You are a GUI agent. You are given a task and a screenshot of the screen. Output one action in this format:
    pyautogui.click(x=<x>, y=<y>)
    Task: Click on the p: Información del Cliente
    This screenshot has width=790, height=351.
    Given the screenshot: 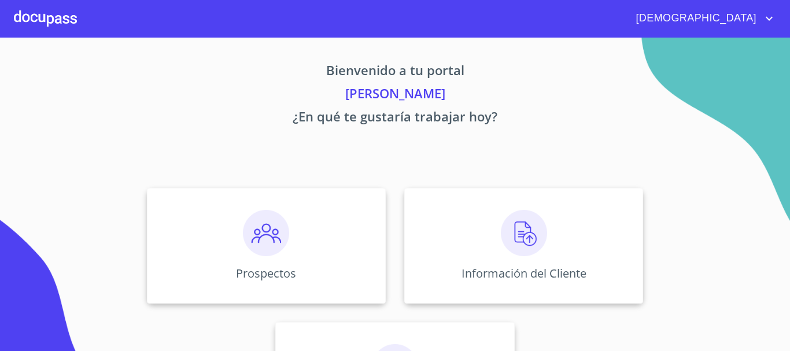 What is the action you would take?
    pyautogui.click(x=524, y=273)
    